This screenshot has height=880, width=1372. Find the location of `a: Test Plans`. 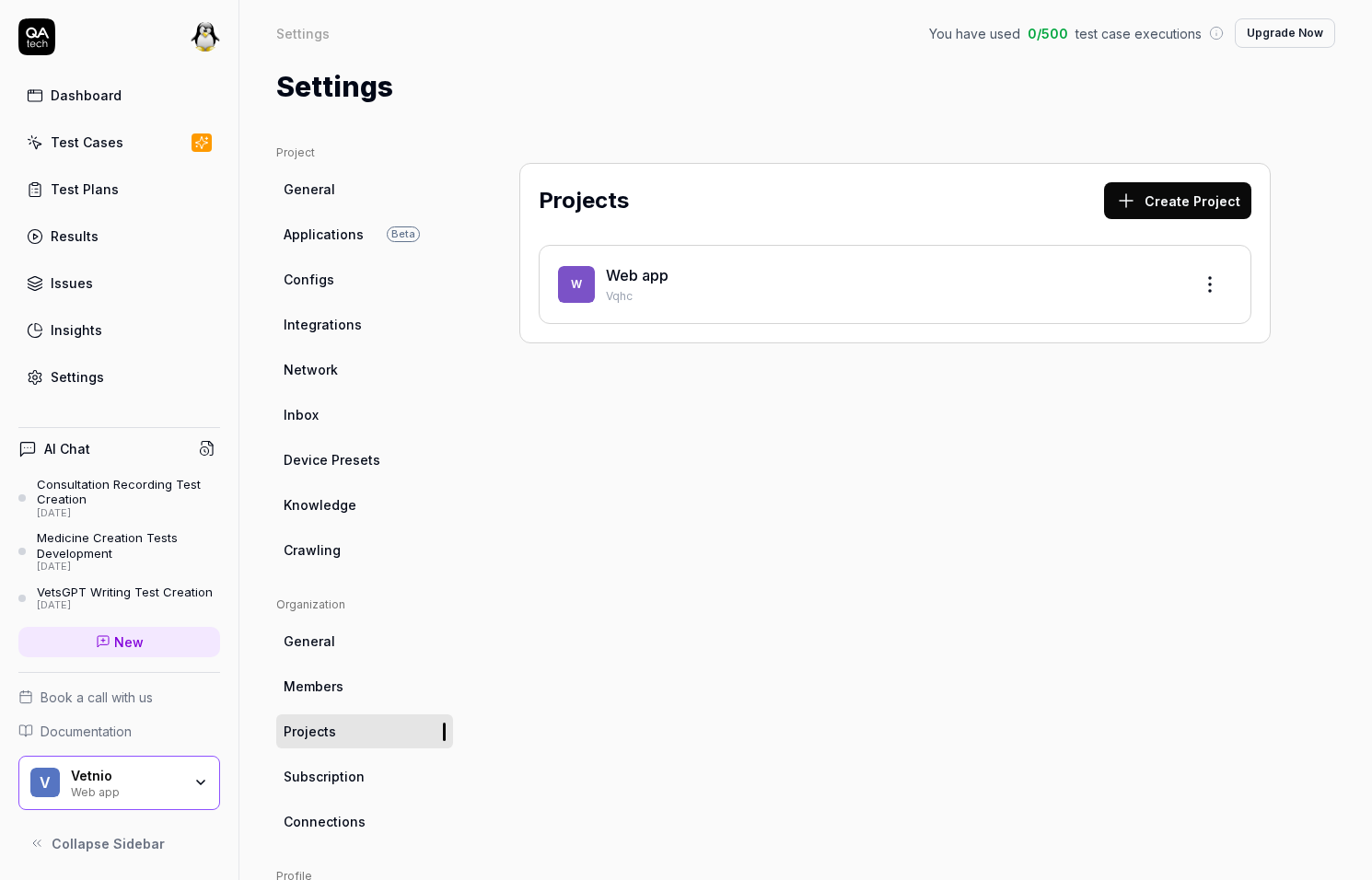

a: Test Plans is located at coordinates (118, 189).